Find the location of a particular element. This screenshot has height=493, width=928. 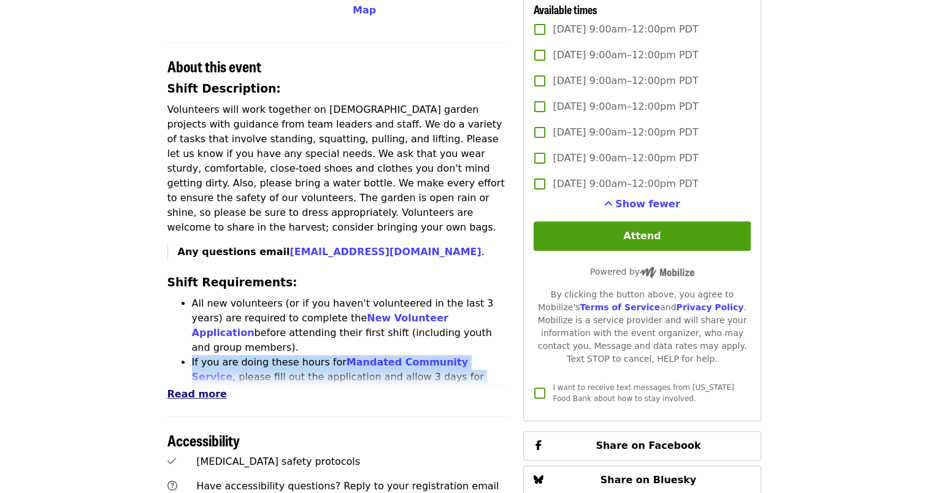

button: Map is located at coordinates (364, 10).